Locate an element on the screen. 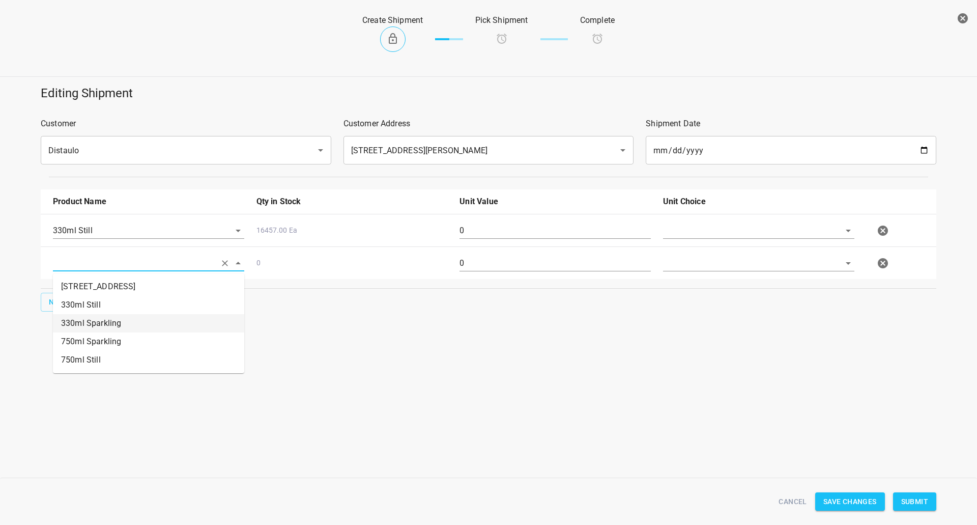 The image size is (977, 525). span: Save Changes is located at coordinates (850, 501).